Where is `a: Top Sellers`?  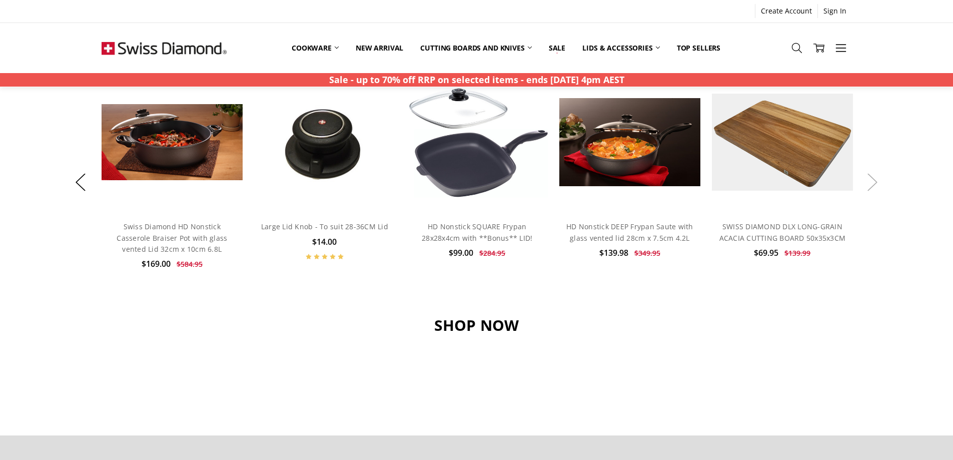 a: Top Sellers is located at coordinates (698, 48).